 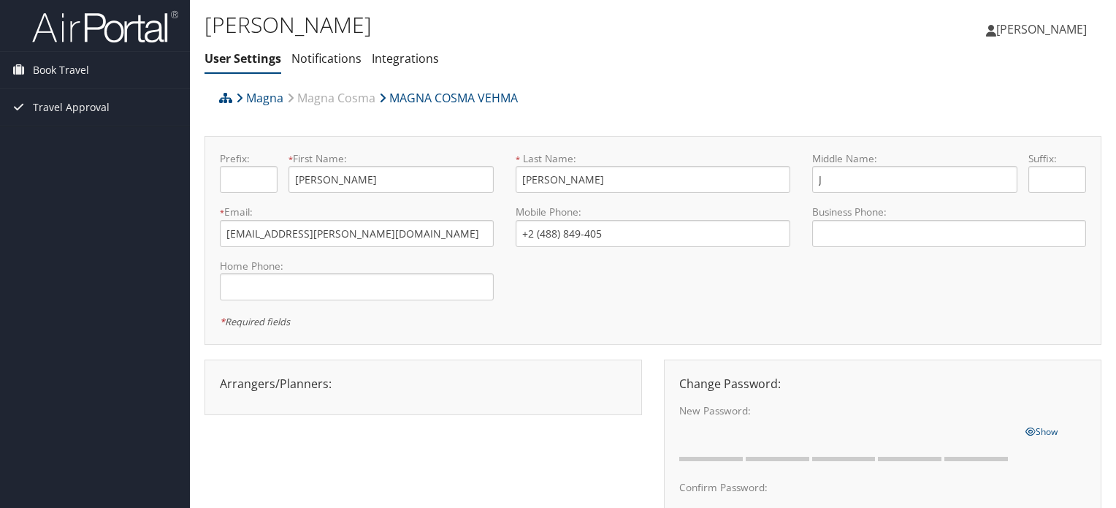 What do you see at coordinates (653, 159) in the screenshot?
I see `label: Last Name:` at bounding box center [653, 159].